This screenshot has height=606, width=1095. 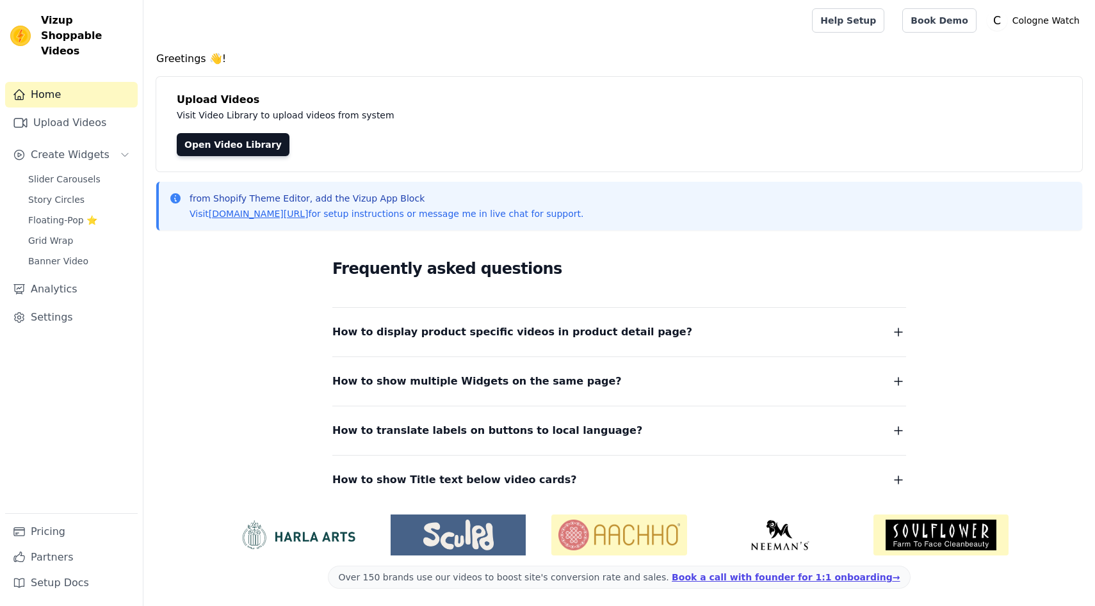 I want to click on span: Vizup Shoppable Videos, so click(x=86, y=36).